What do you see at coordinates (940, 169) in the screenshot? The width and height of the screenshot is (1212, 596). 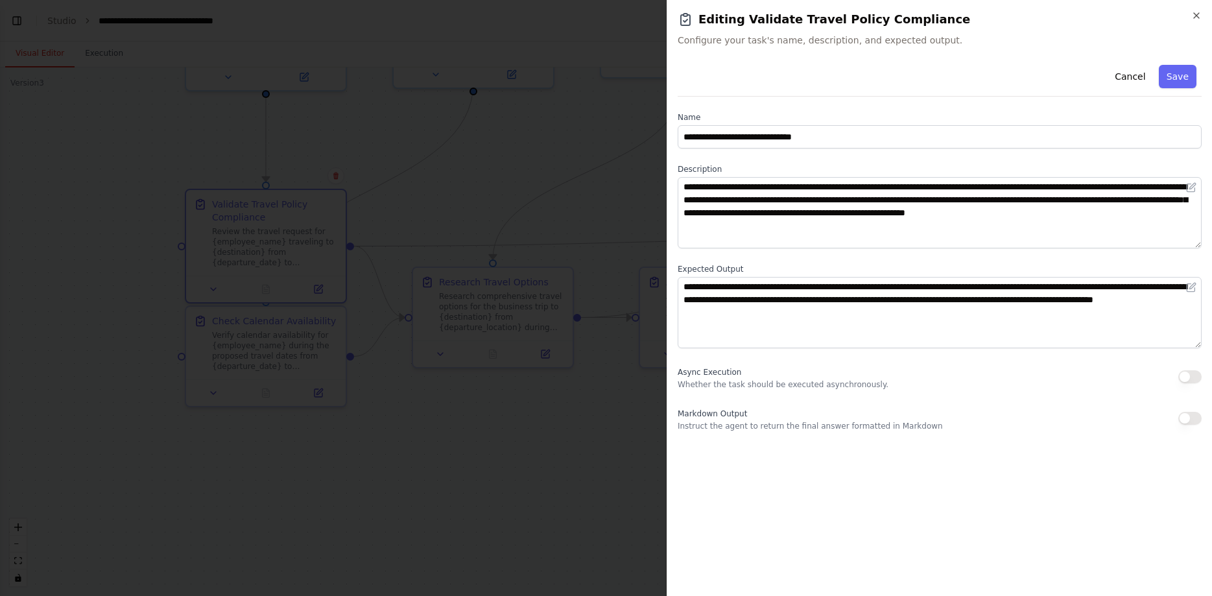 I see `label: Description` at bounding box center [940, 169].